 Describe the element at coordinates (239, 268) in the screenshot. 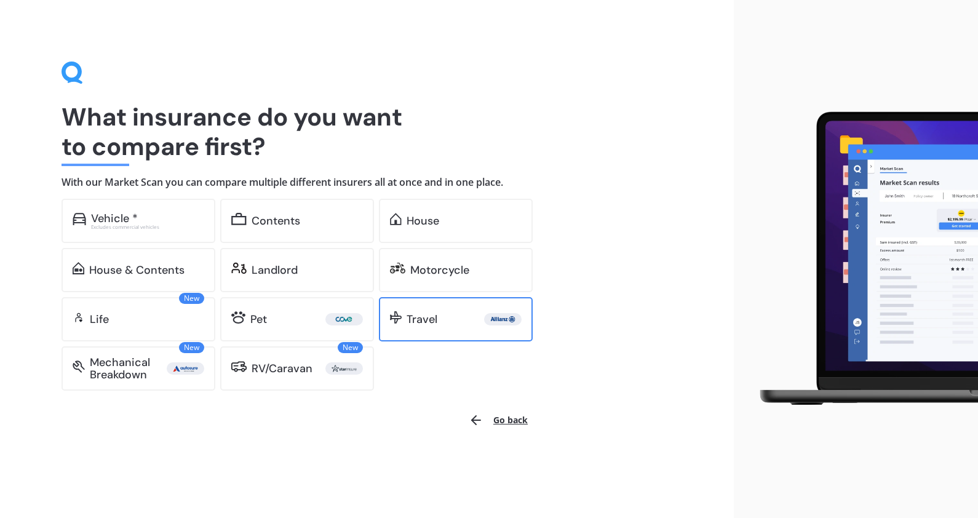

I see `img: landlord.470ea2398dcb263567d0.svg` at that location.